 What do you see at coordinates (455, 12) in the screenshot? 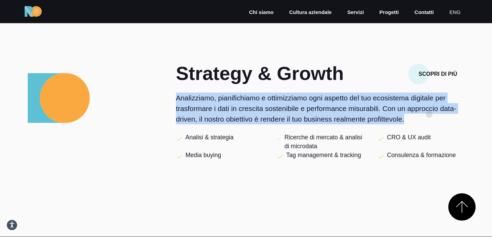
I see `a: eng` at bounding box center [455, 12].